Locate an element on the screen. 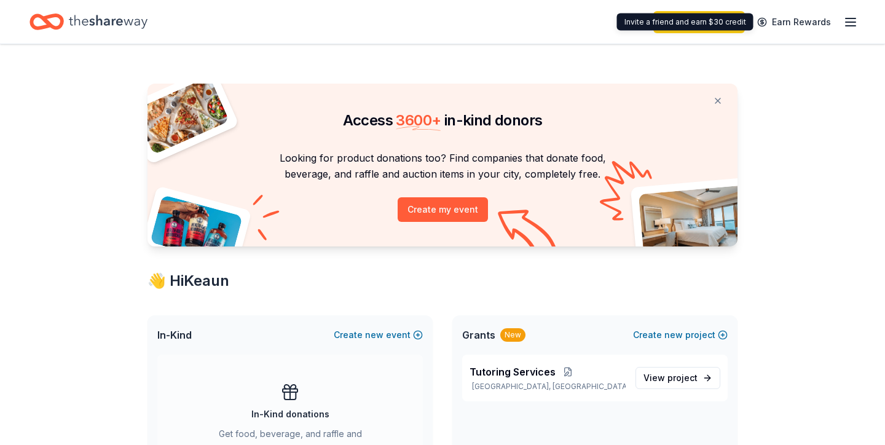  button: Createnewevent is located at coordinates (378, 335).